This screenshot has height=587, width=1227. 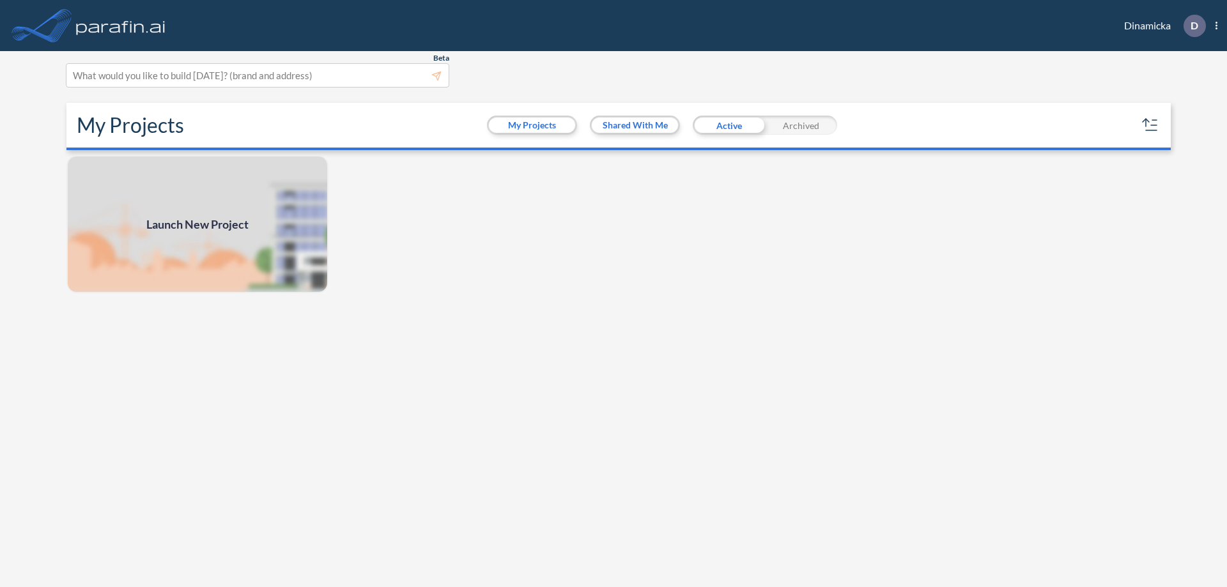 I want to click on button: sort, so click(x=1150, y=125).